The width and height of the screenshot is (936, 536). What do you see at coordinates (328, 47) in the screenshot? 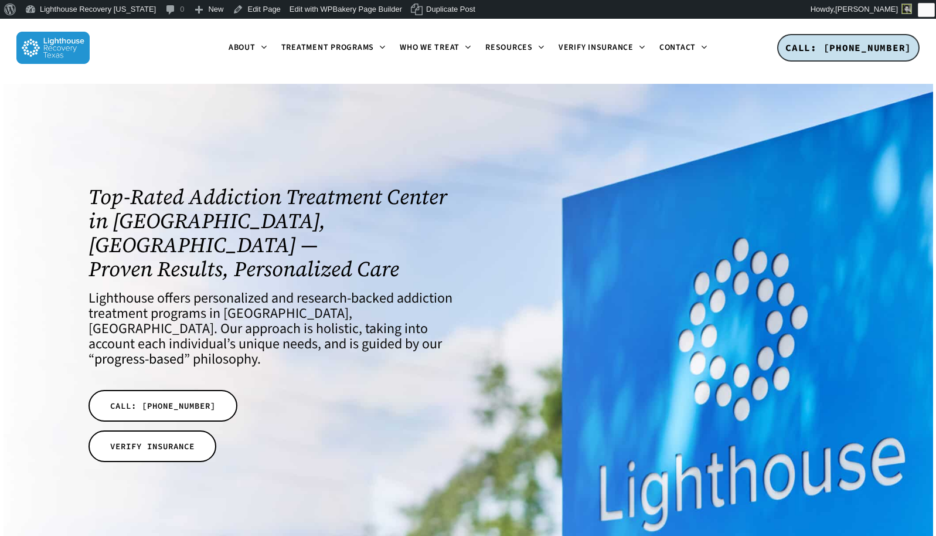
I see `span: Treatment Programs` at bounding box center [328, 47].